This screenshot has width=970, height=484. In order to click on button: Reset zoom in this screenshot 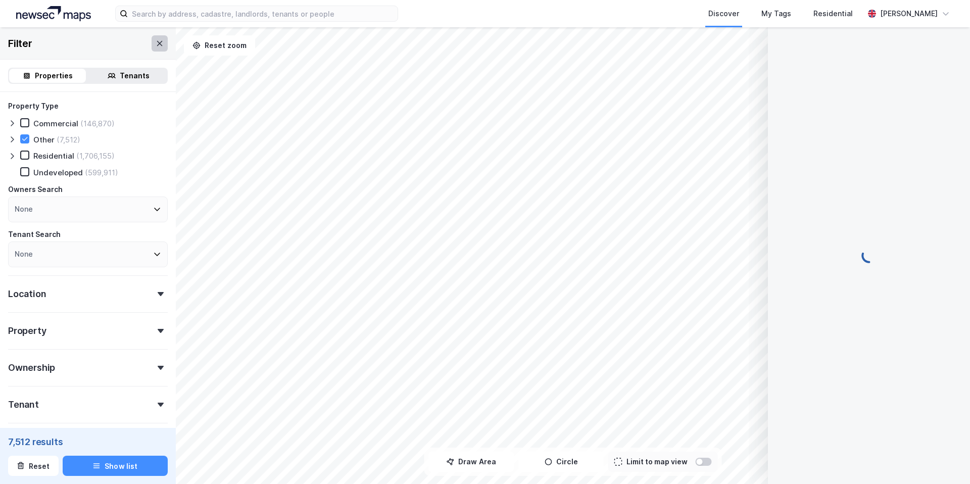, I will do `click(219, 45)`.